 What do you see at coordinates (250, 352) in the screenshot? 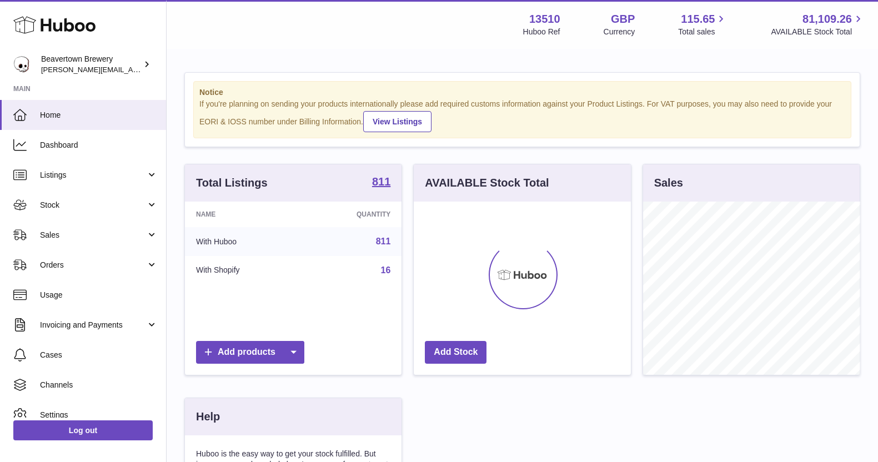
I see `a: Add products` at bounding box center [250, 352].